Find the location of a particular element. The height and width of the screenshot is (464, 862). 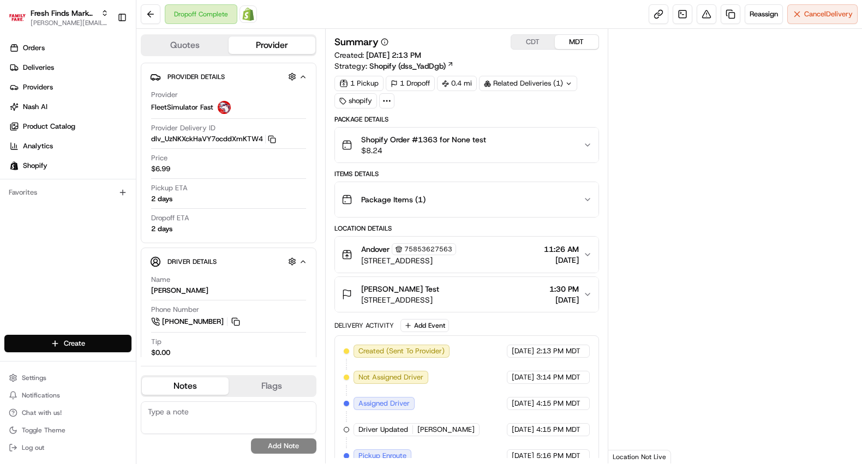

button: Provider Details is located at coordinates (229, 76).